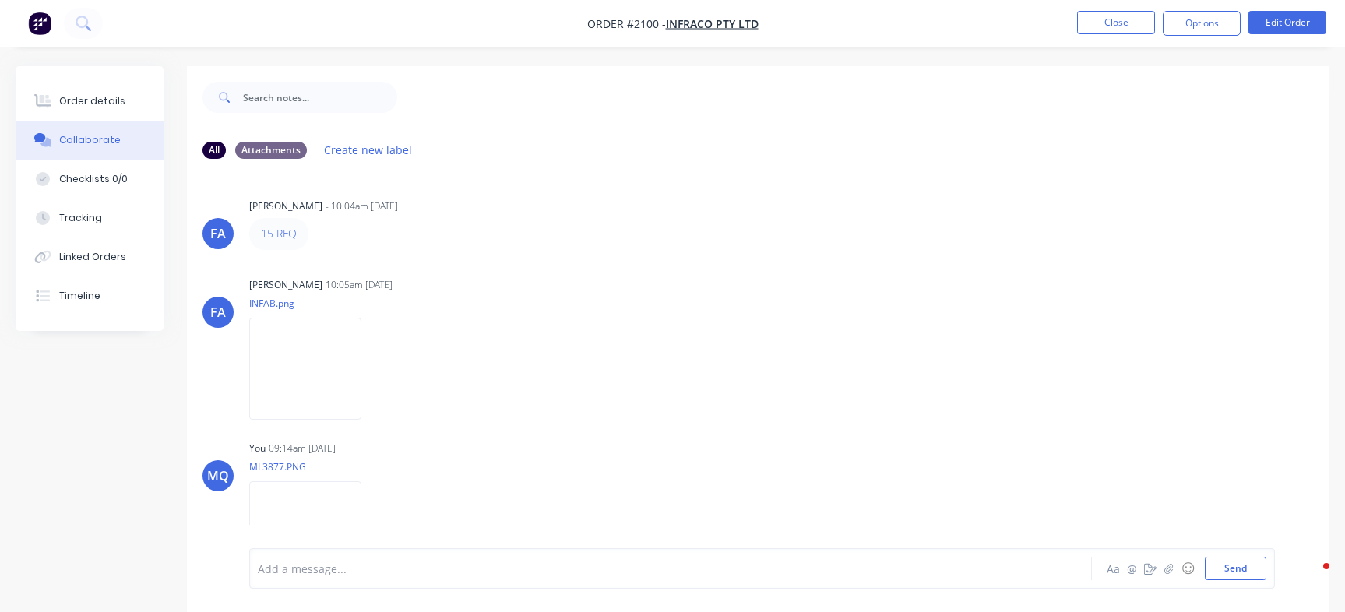 This screenshot has height=612, width=1345. I want to click on button: Close, so click(1116, 23).